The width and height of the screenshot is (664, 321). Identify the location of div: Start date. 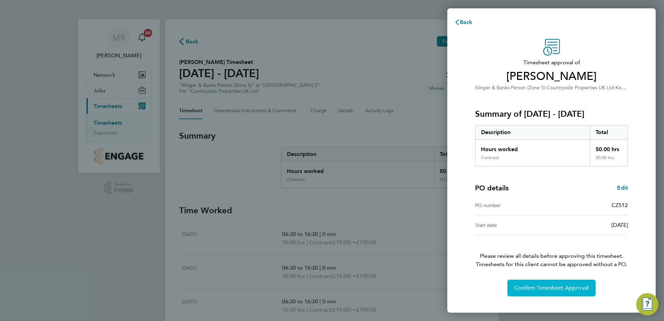
(513, 225).